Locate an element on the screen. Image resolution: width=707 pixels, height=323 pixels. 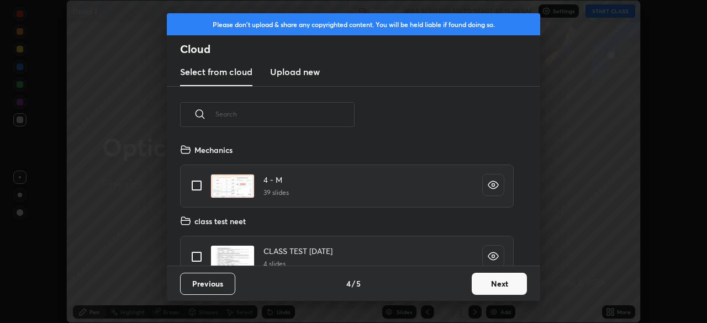
h5: 39 slides is located at coordinates (276, 193).